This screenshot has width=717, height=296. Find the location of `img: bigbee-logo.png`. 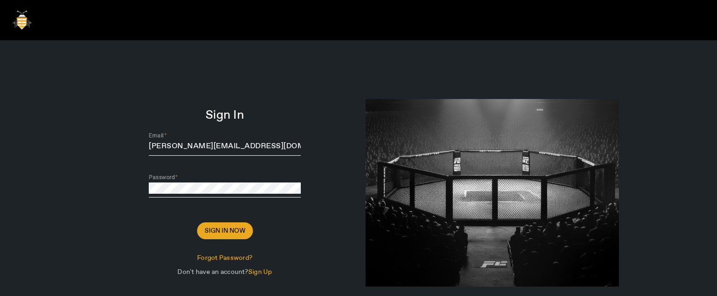

img: bigbee-logo.png is located at coordinates (22, 20).